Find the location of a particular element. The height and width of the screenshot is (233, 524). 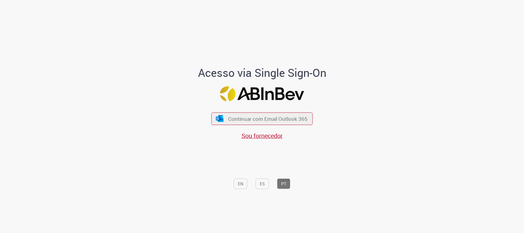

span: Continuar com Email Outlook 365 is located at coordinates (268, 118).